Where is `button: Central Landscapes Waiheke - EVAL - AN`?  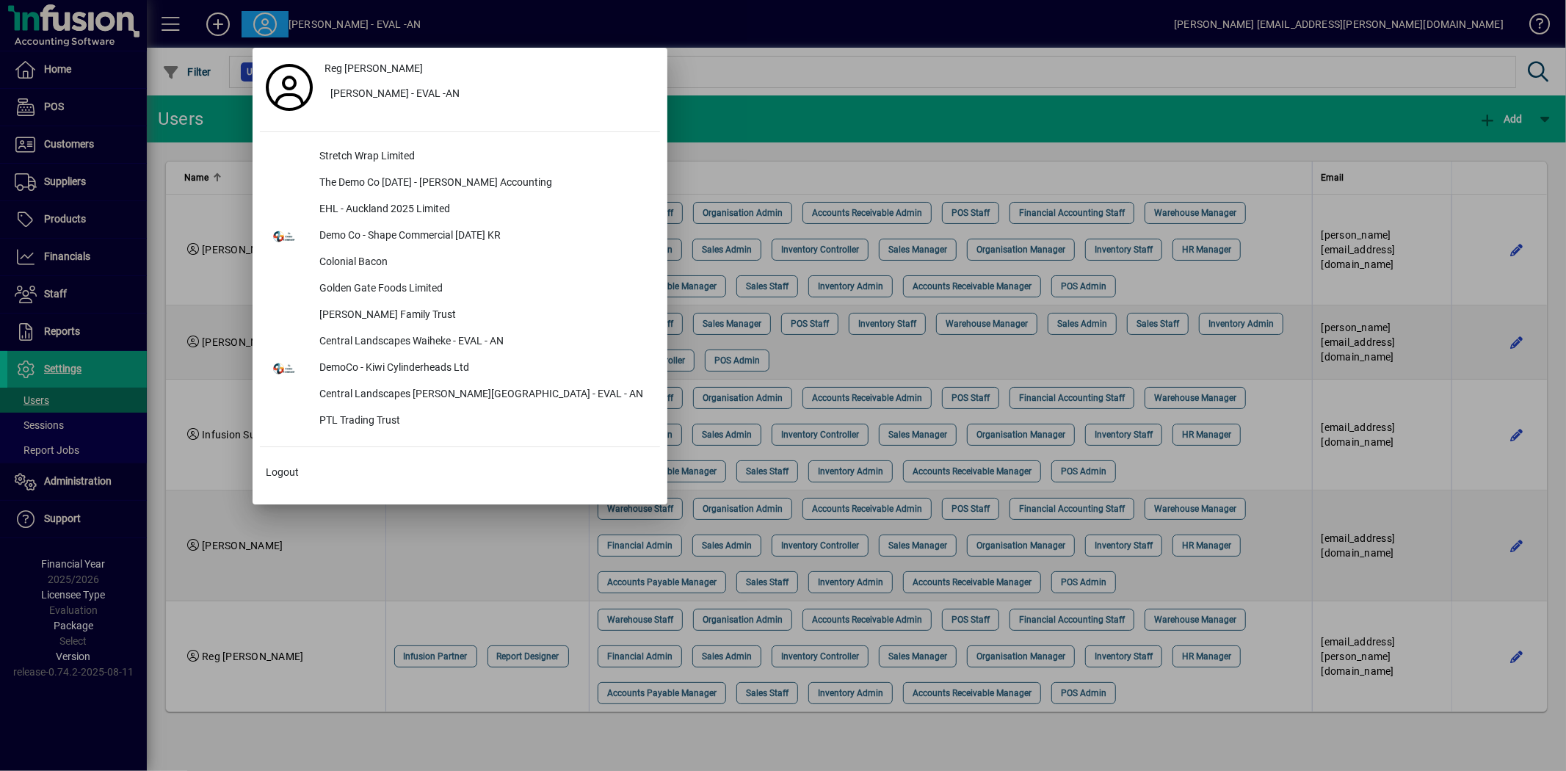 button: Central Landscapes Waiheke - EVAL - AN is located at coordinates (459, 342).